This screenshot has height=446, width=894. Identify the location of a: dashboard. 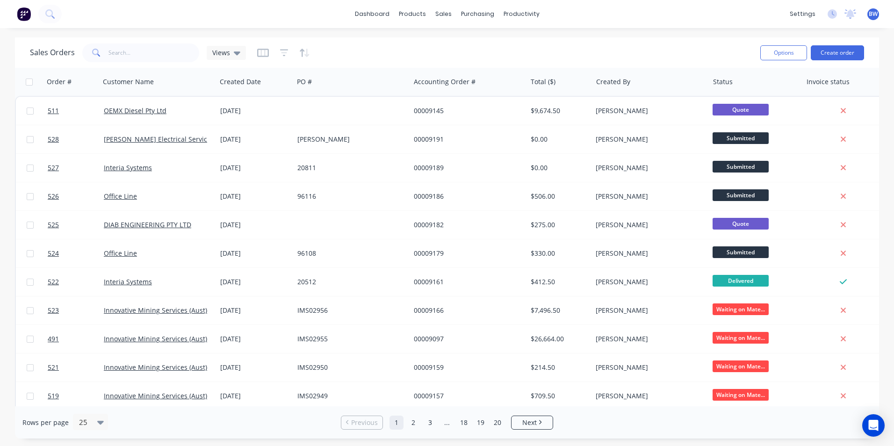
(372, 14).